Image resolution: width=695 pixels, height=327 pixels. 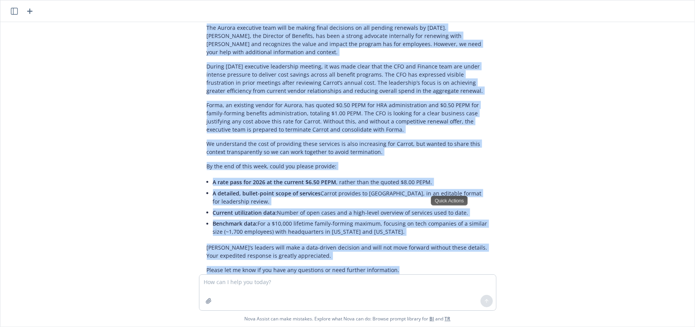 What do you see at coordinates (348, 117) in the screenshot?
I see `p: Forma, an existing vendor for Aurora, has quoted $0.50 PEPM for HRA administration and $0.50 PEPM...` at bounding box center [348, 117].